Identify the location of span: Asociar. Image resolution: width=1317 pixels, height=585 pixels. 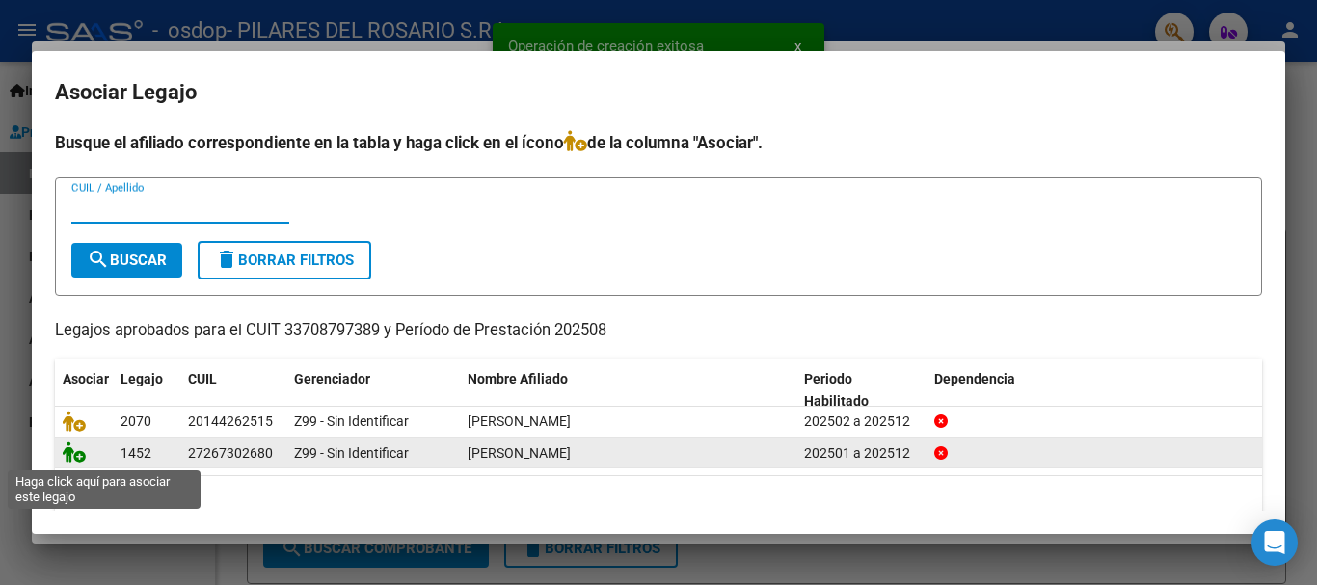
(86, 379).